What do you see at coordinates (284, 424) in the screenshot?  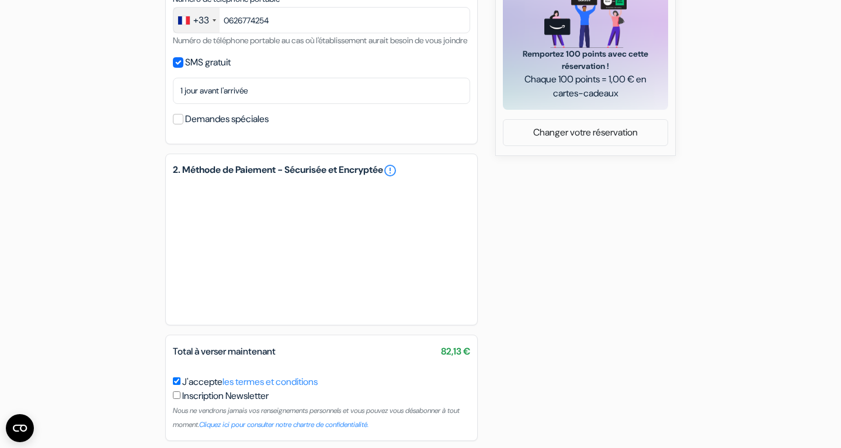 I see `a: Cliquez ici pour consulter notre chartre de confidentialité.` at bounding box center [284, 424].